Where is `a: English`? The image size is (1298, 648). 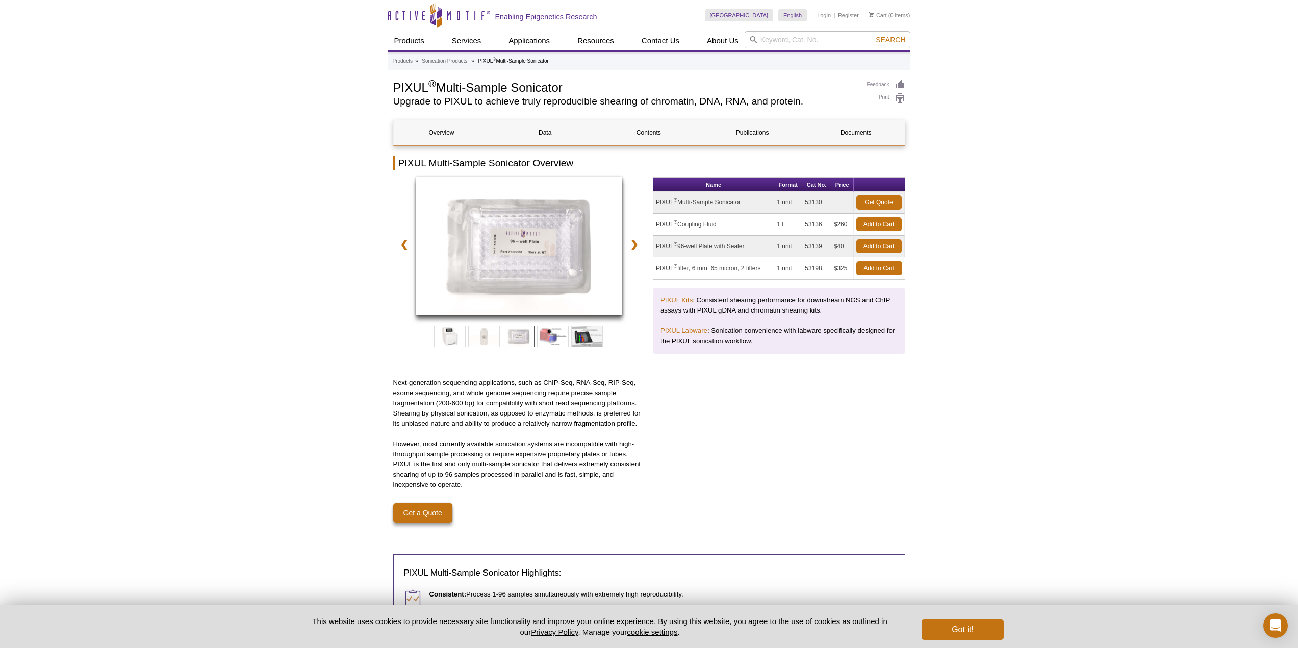
a: English is located at coordinates (792, 15).